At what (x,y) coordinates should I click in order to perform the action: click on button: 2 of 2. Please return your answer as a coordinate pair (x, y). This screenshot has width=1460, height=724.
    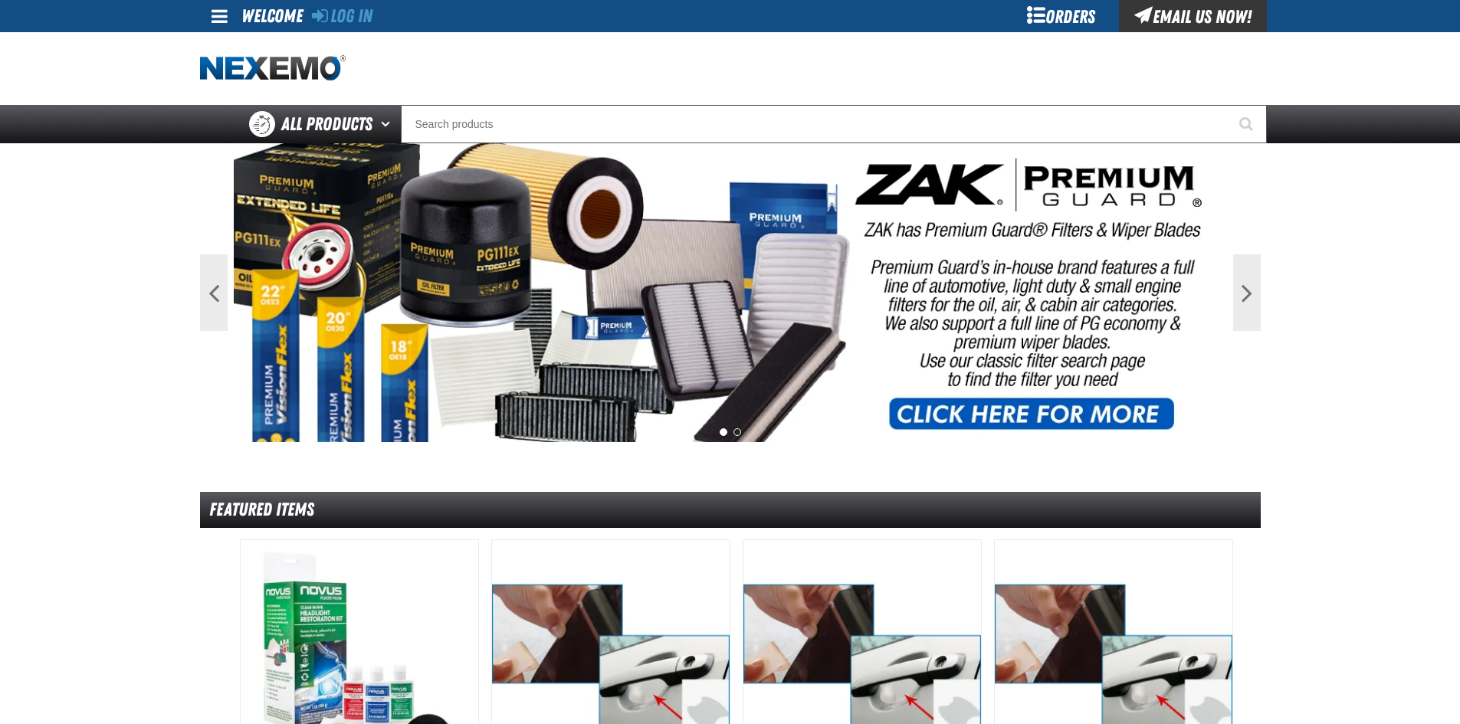
    Looking at the image, I should click on (737, 432).